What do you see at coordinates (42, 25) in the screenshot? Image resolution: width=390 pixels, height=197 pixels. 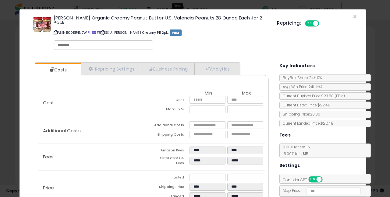 I see `img: 51Jk6PczpIL._SL60_.jpg` at bounding box center [42, 25].